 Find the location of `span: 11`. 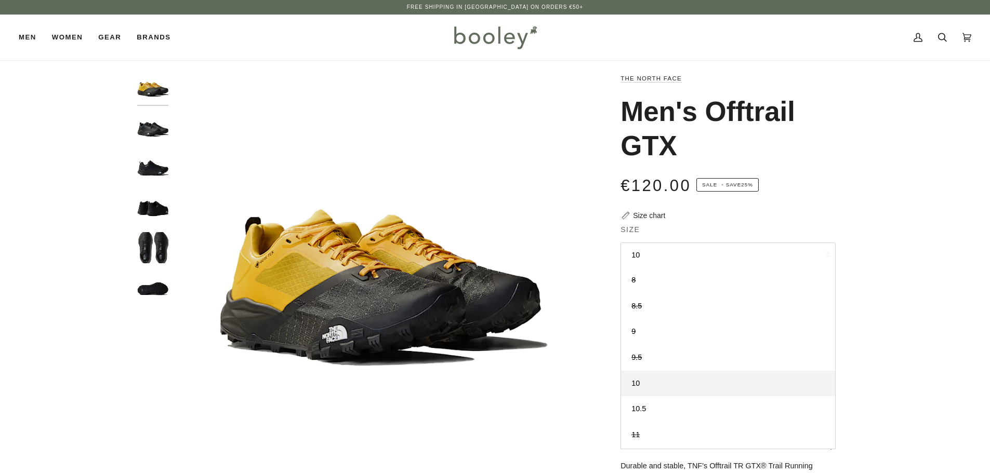

span: 11 is located at coordinates (636, 435).